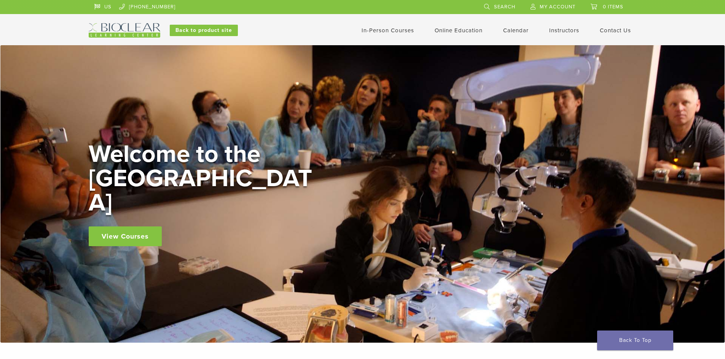  I want to click on a: Back to product site, so click(204, 30).